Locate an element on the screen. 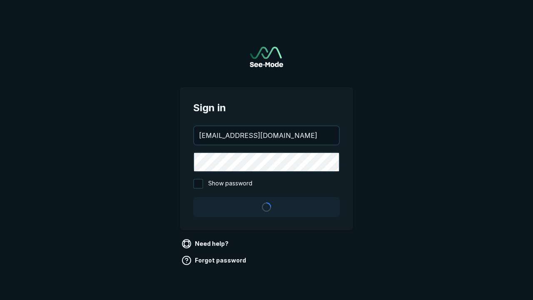  a: Need help? is located at coordinates (206, 244).